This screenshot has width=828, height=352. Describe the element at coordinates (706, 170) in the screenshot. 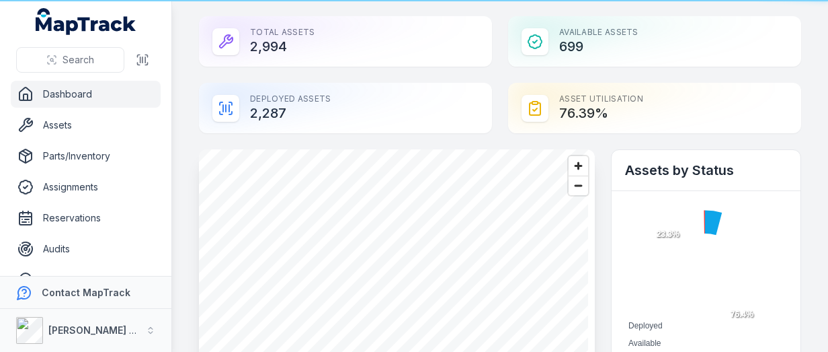

I see `h2: Assets by Status` at that location.